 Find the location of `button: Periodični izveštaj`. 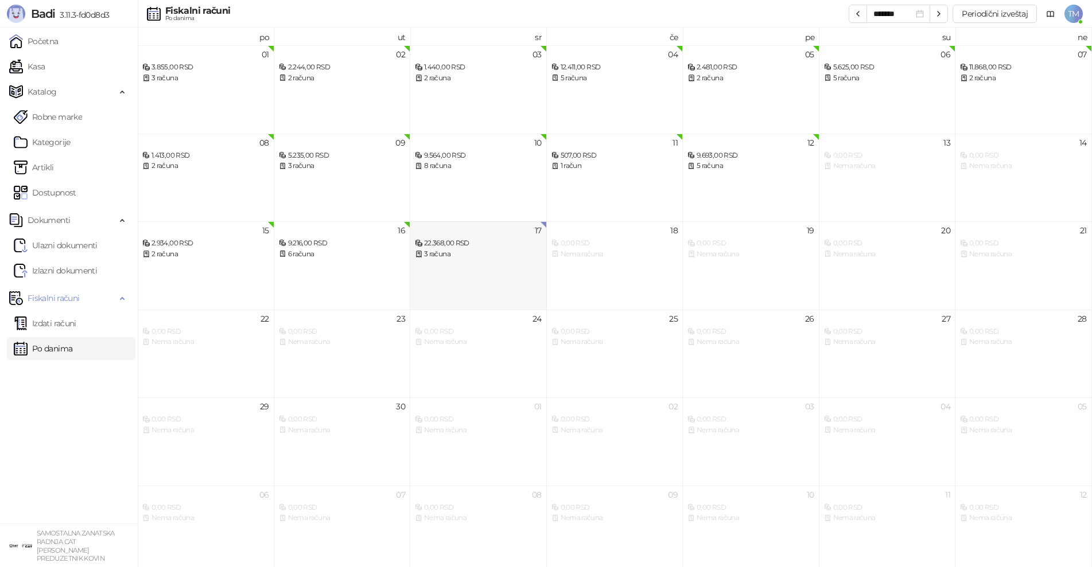

button: Periodični izveštaj is located at coordinates (994, 14).